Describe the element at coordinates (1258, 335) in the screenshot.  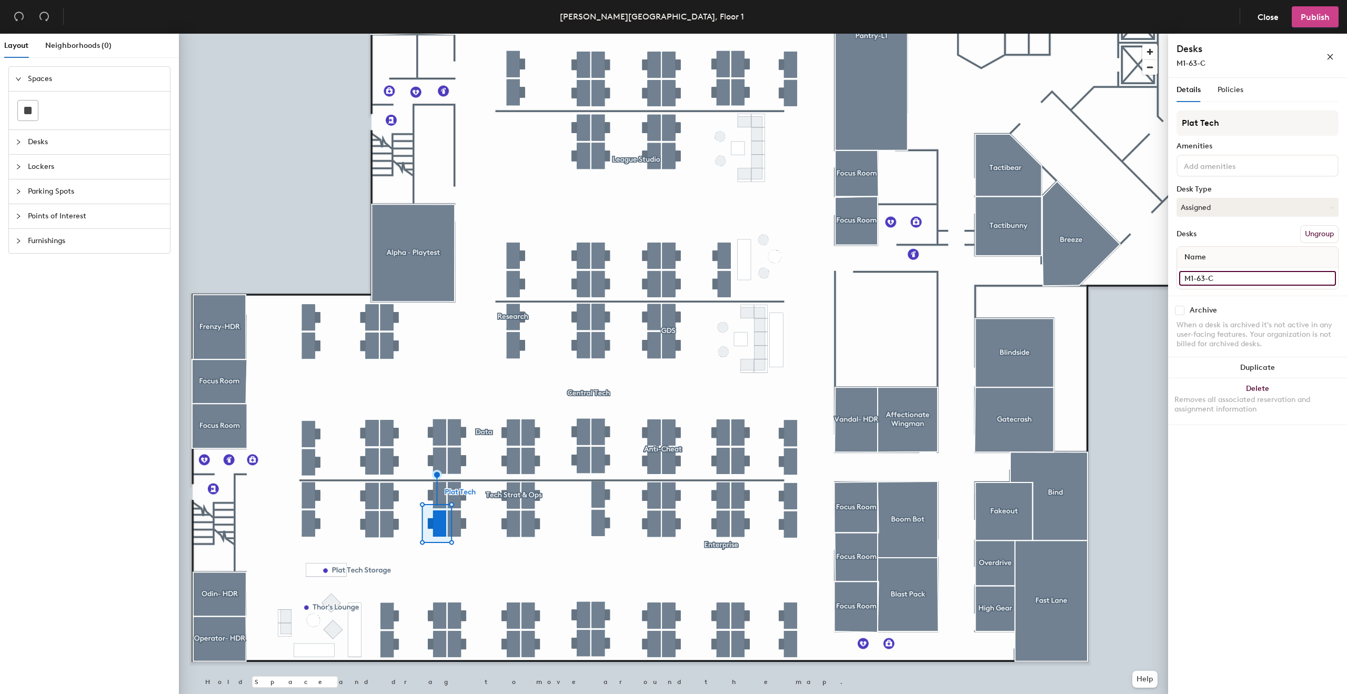
I see `div: When a desk is archived it's not active in any user-facing features. Your organization is not bil...` at that location.